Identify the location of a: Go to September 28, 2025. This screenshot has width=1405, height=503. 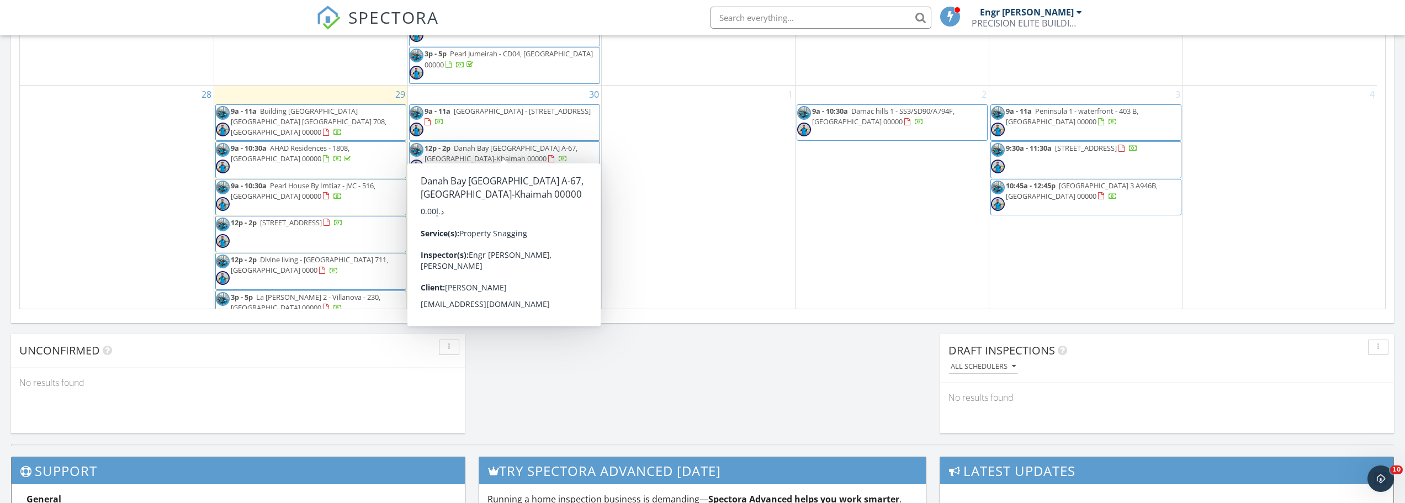
(206, 94).